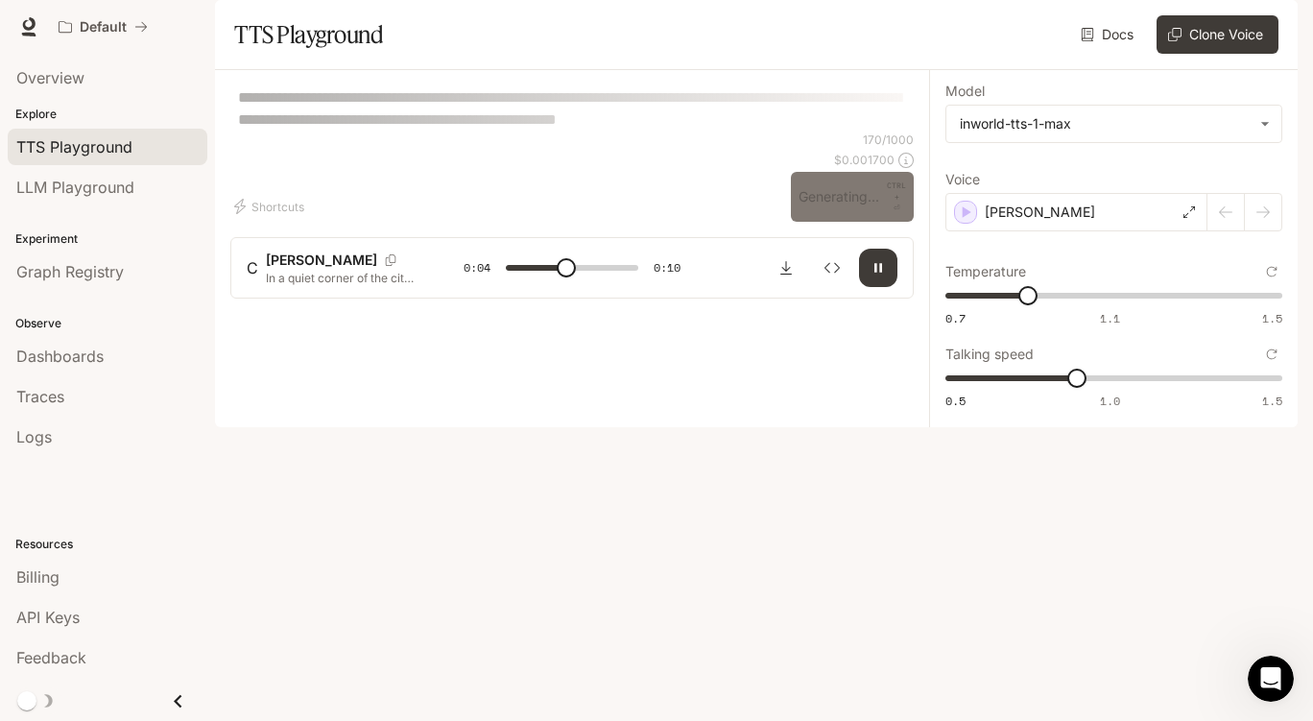  Describe the element at coordinates (130, 221) in the screenshot. I see `div: Rubber Duck • AI Agent • Just now` at that location.